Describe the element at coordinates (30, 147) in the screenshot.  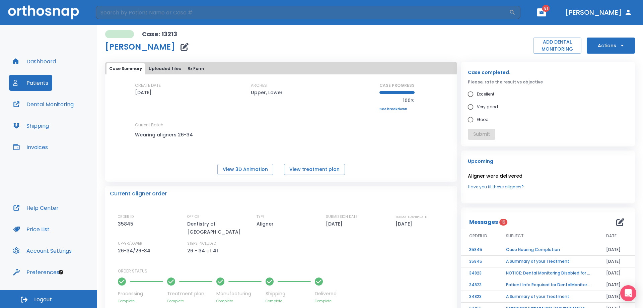
I see `a: Invoices` at that location.